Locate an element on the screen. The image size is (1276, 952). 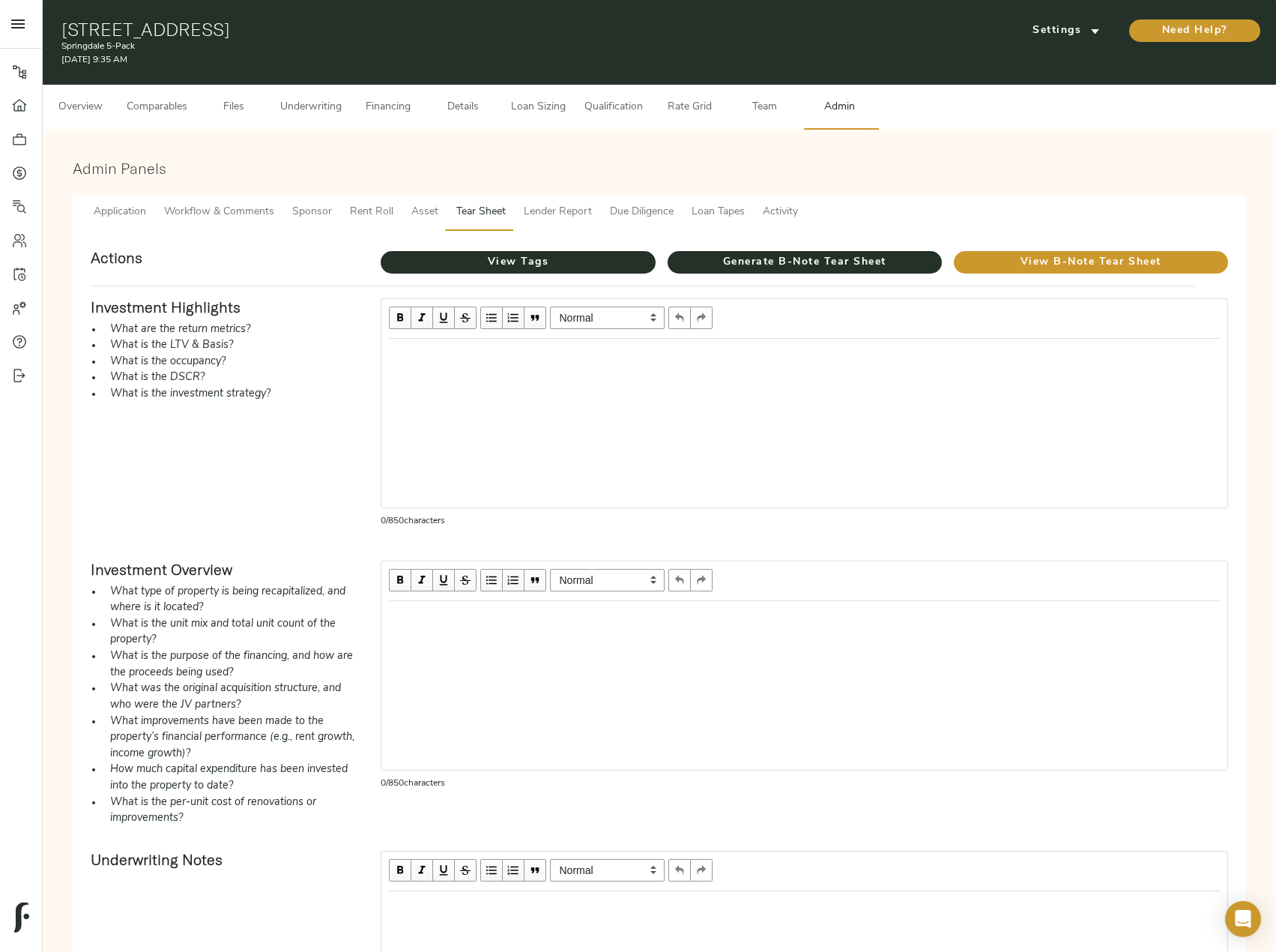
span: Lender Report is located at coordinates (557, 212).